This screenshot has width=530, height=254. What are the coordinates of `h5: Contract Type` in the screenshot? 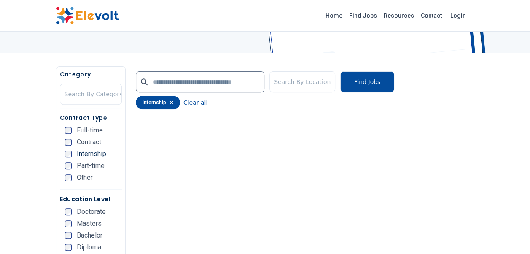 It's located at (91, 118).